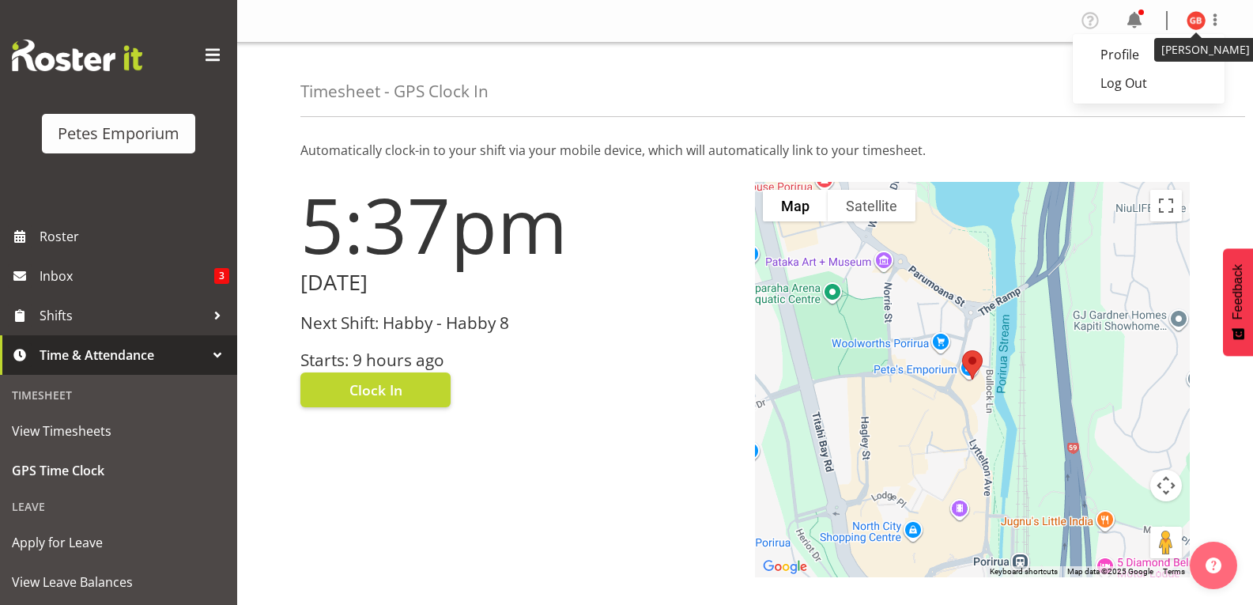 The width and height of the screenshot is (1253, 605). What do you see at coordinates (119, 506) in the screenshot?
I see `div: Leave` at bounding box center [119, 506].